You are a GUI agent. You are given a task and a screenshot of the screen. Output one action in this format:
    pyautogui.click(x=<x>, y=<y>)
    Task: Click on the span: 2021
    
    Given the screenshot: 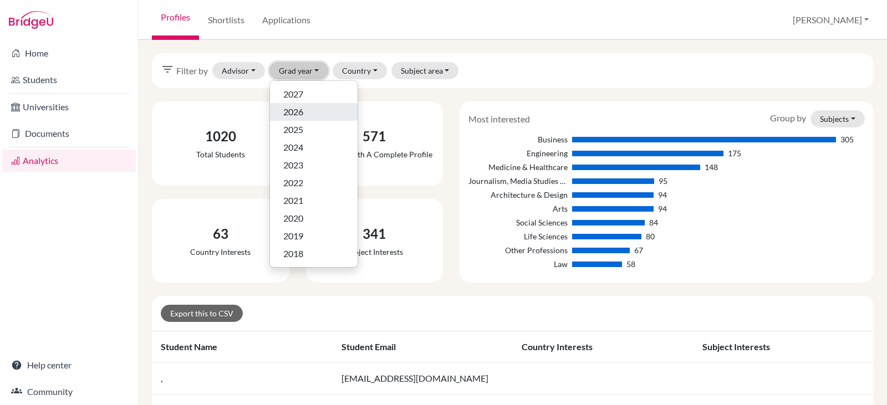 What is the action you would take?
    pyautogui.click(x=293, y=201)
    